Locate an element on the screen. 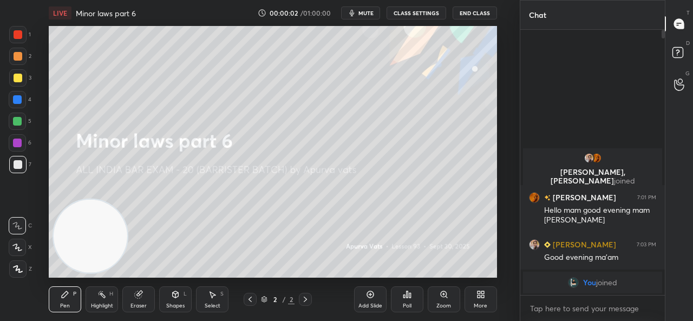 The image size is (693, 321). span: mute is located at coordinates (366, 13).